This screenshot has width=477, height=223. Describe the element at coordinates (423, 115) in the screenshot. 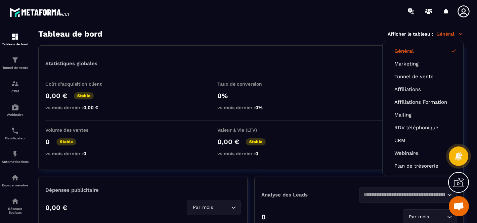

I see `a: Mailing` at that location.